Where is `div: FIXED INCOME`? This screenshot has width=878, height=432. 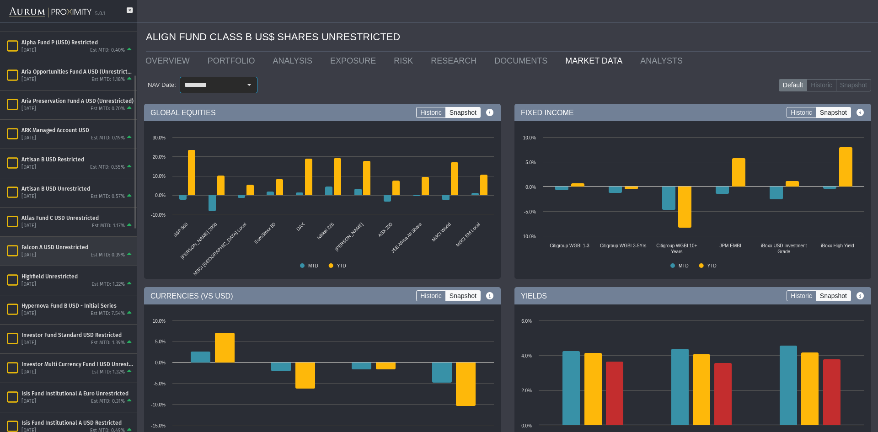 div: FIXED INCOME is located at coordinates (692, 112).